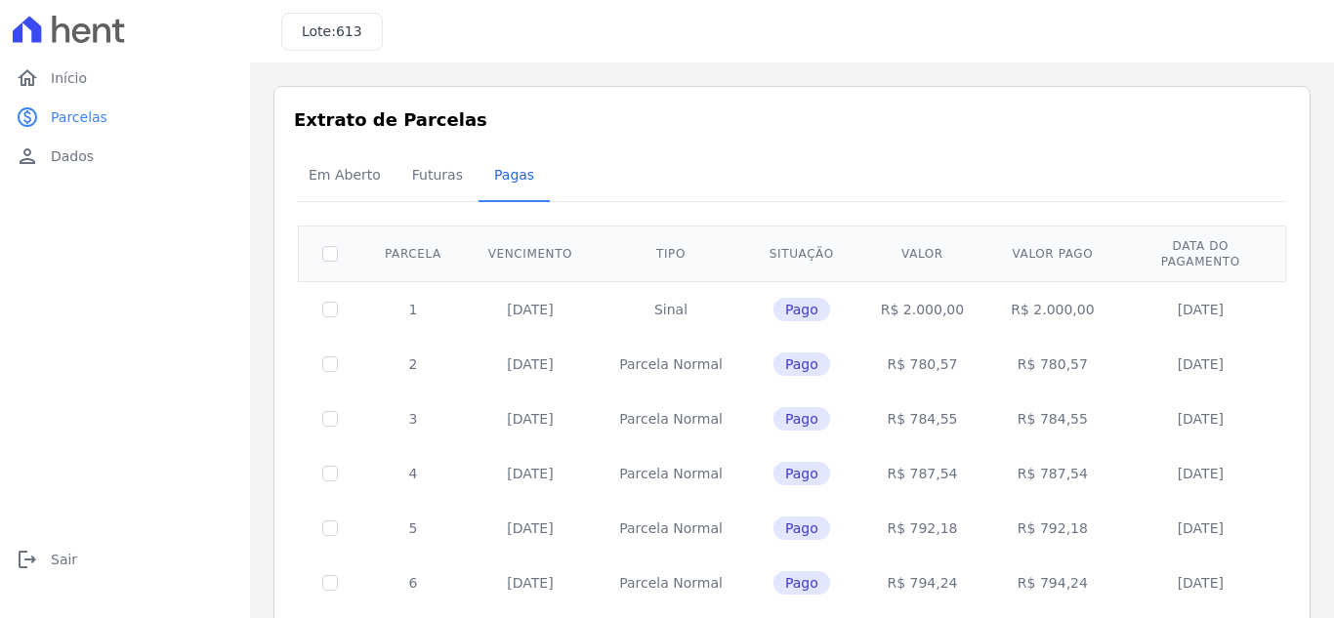 The height and width of the screenshot is (618, 1334). Describe the element at coordinates (345, 177) in the screenshot. I see `a: Em Aberto` at that location.